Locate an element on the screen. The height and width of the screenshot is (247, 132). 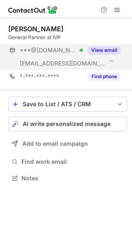
img: ContactOut v5.3.10 is located at coordinates (33, 10).